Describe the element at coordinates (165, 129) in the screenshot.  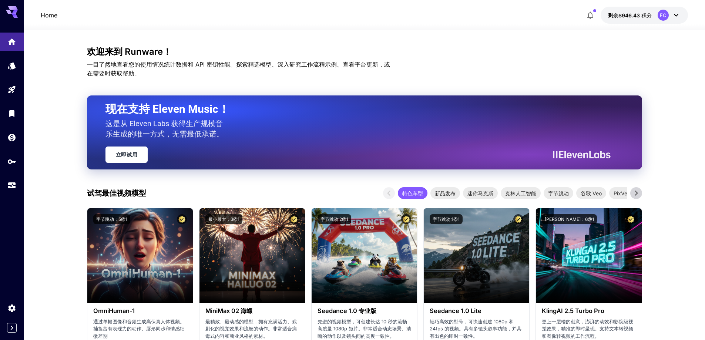
I see `font: 这是从 Eleven Labs 获得生产规模音乐生成的唯一方式，无需最低承诺。` at that location.